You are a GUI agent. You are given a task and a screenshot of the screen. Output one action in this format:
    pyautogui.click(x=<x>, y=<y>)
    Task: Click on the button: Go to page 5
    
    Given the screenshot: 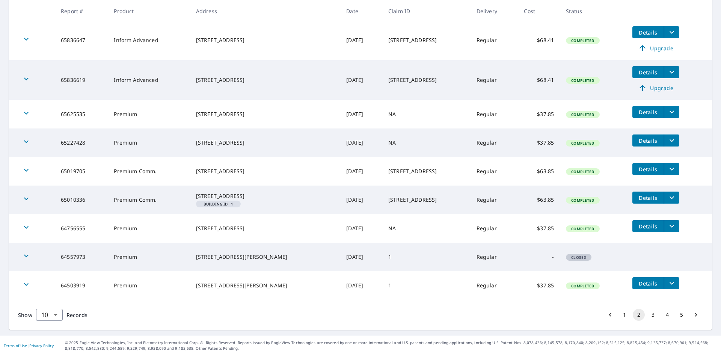 What is the action you would take?
    pyautogui.click(x=682, y=315)
    